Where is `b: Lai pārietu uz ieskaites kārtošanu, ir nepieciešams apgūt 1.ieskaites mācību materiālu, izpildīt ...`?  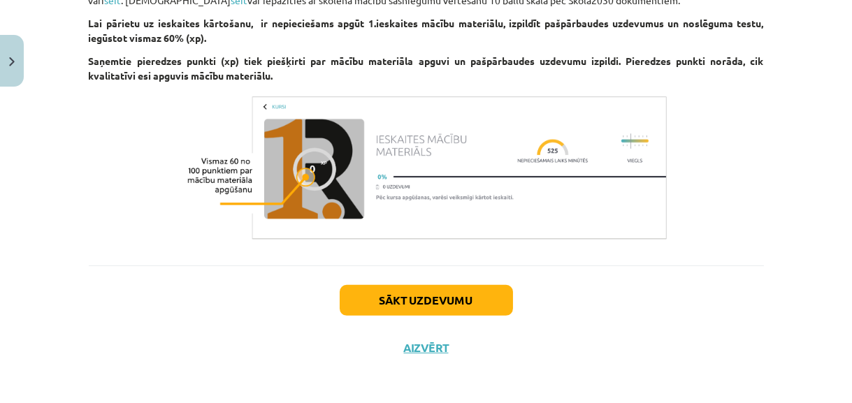
b: Lai pārietu uz ieskaites kārtošanu, ir nepieciešams apgūt 1.ieskaites mācību materiālu, izpildīt ... is located at coordinates (426, 30).